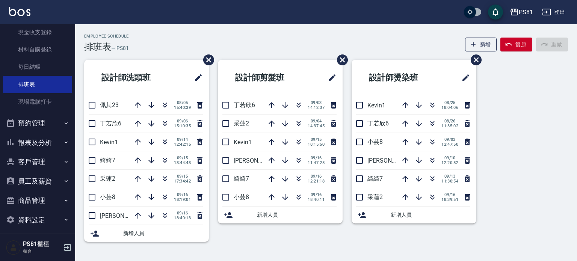 This screenshot has width=577, height=261. I want to click on img: Person, so click(14, 248).